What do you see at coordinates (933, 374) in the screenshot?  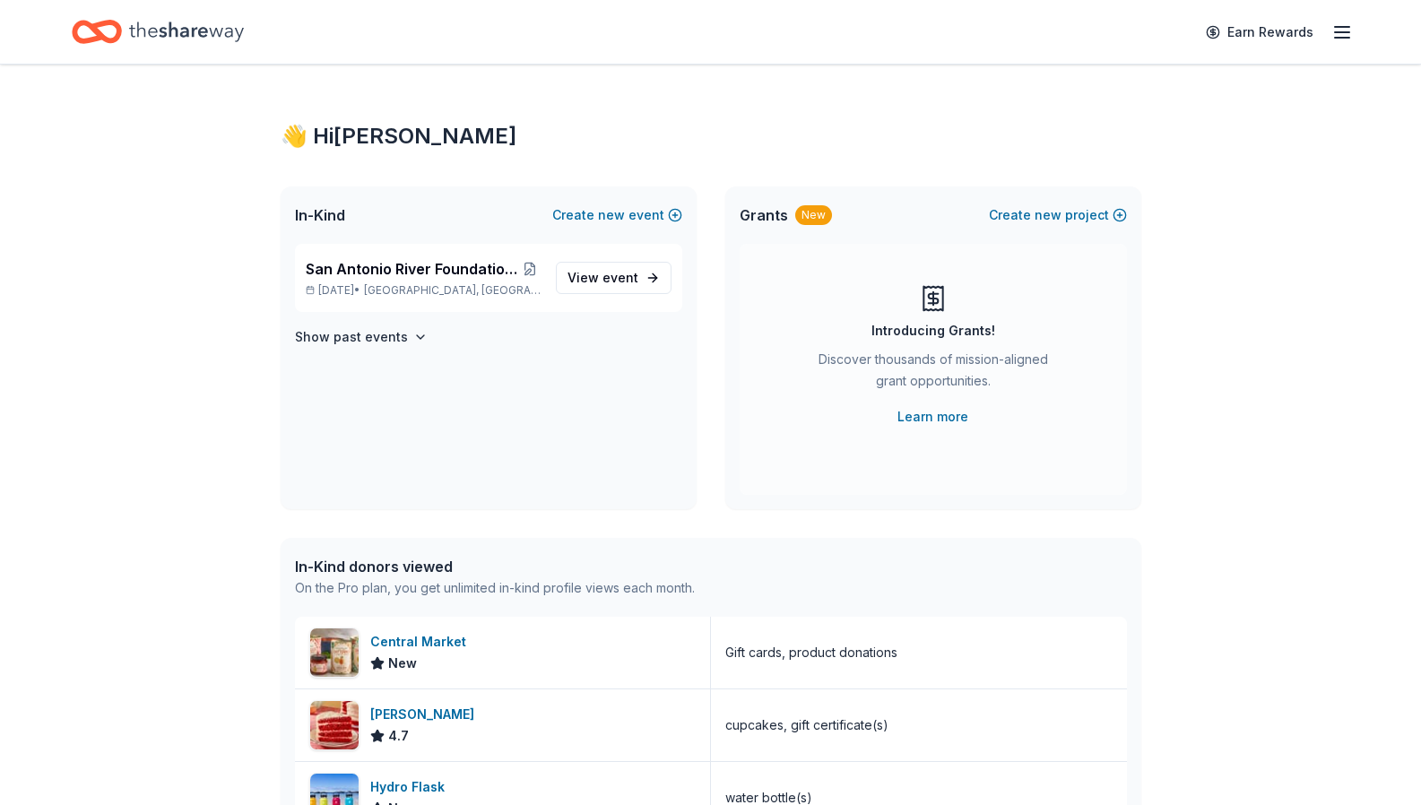 I see `div: Discover thousands of mission-aligned grant opportunities.` at bounding box center [933, 374].